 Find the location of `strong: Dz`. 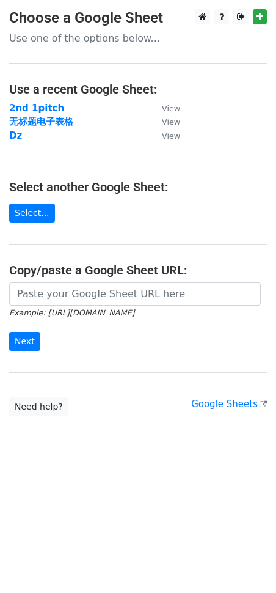

strong: Dz is located at coordinates (15, 136).